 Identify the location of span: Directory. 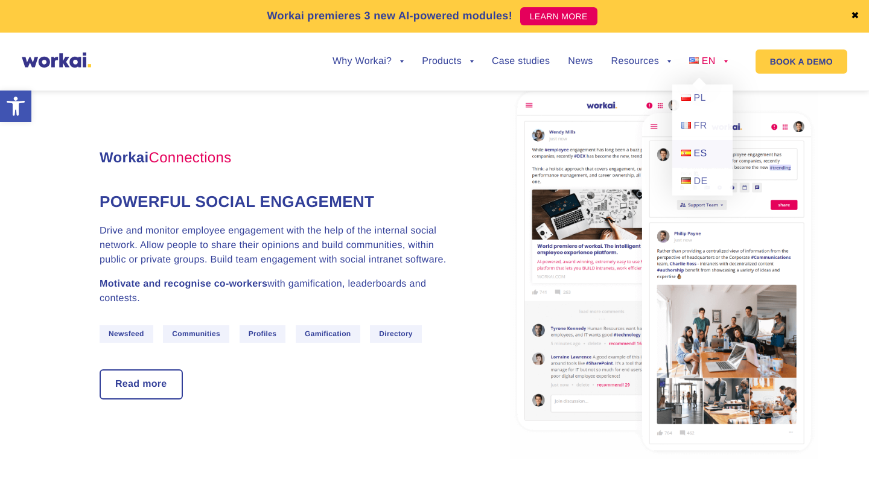
(396, 334).